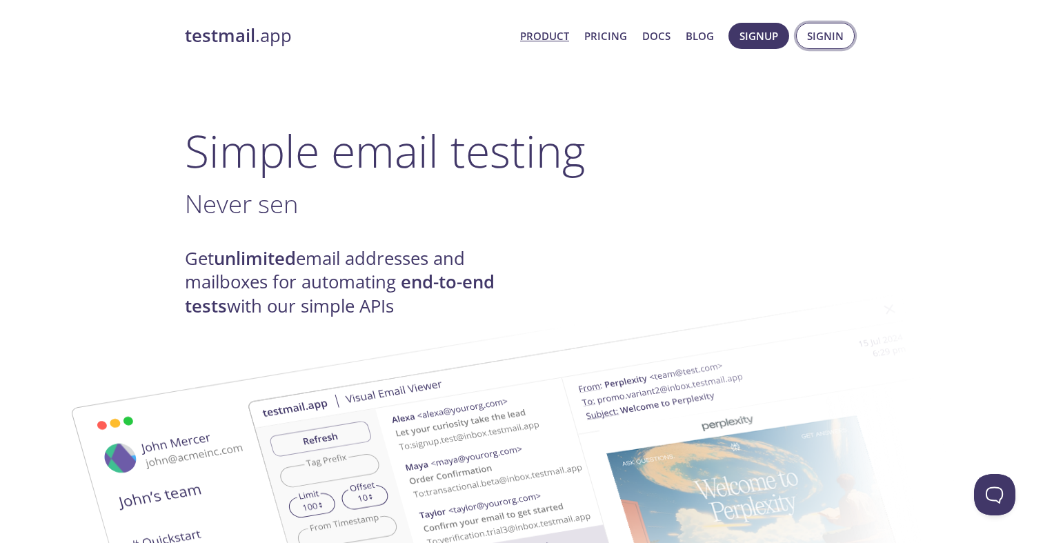 Image resolution: width=1043 pixels, height=543 pixels. What do you see at coordinates (825, 36) in the screenshot?
I see `span: Signin` at bounding box center [825, 36].